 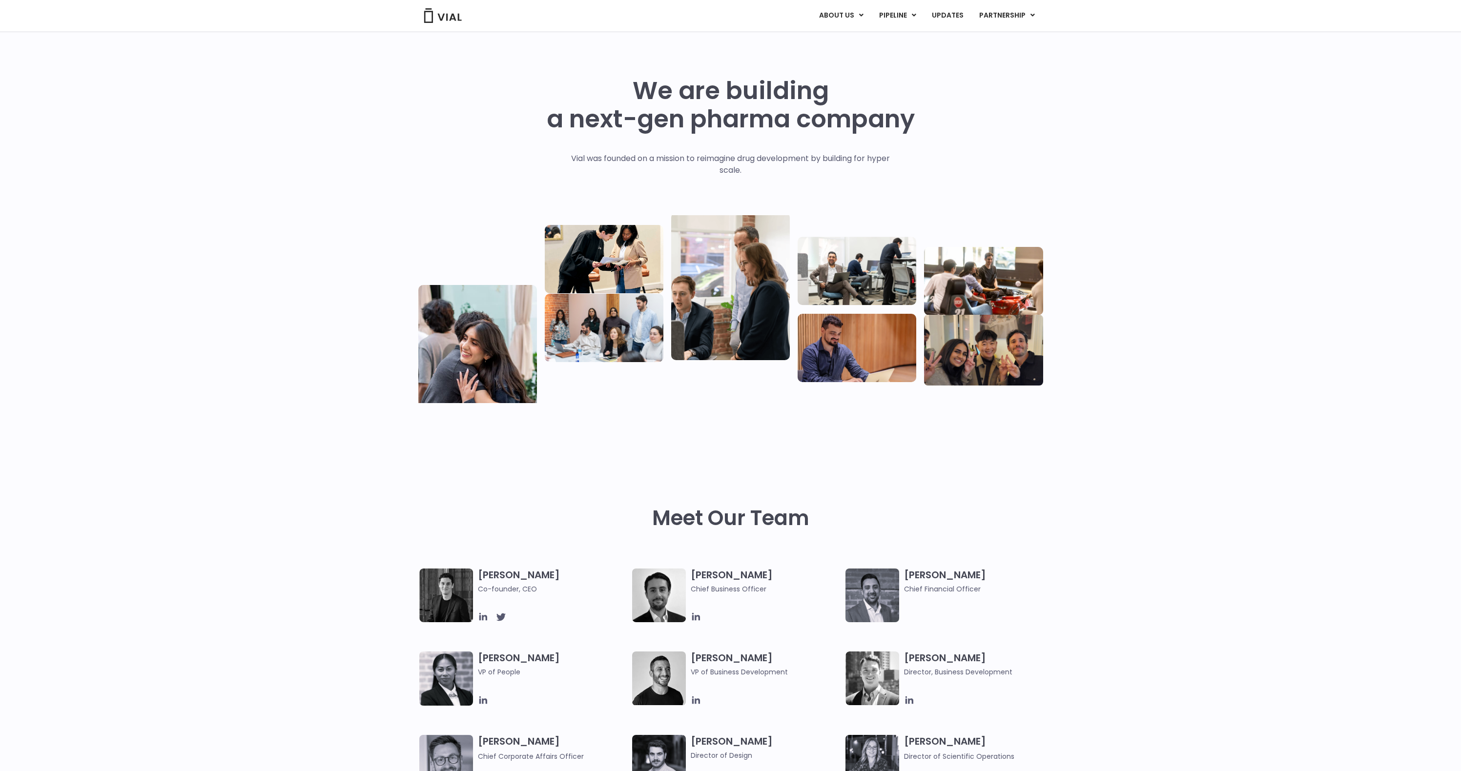 What do you see at coordinates (659, 596) in the screenshot?
I see `img: A black and white photo of a man in a suit holding a vial.` at bounding box center [659, 596].